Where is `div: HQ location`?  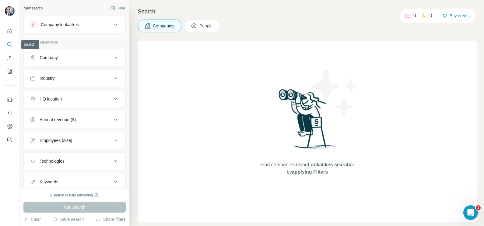 div: HQ location is located at coordinates (51, 99).